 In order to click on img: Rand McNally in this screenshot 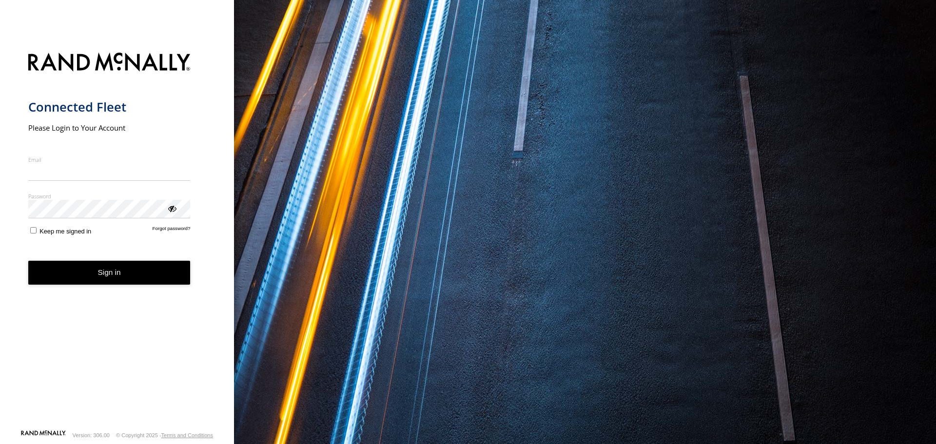, I will do `click(109, 63)`.